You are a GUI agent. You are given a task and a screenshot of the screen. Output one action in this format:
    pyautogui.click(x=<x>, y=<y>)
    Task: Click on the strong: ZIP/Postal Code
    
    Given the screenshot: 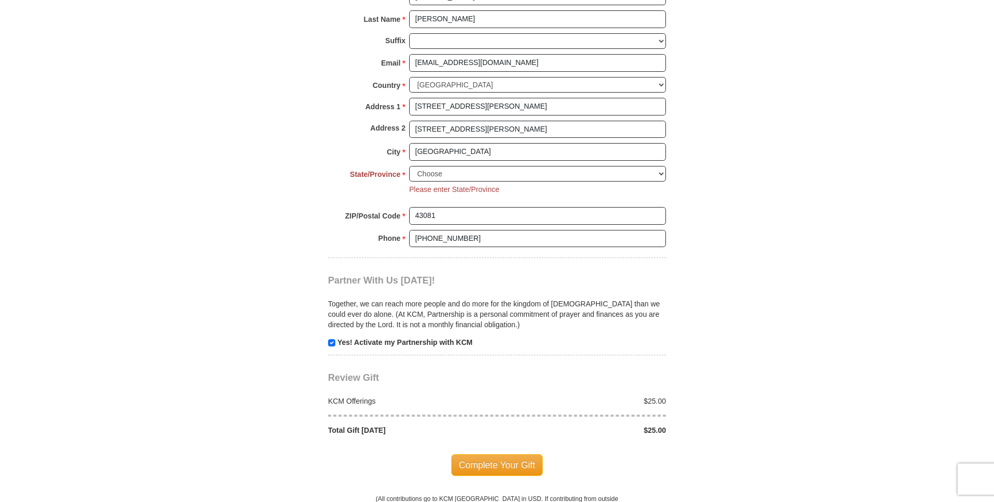 What is the action you would take?
    pyautogui.click(x=373, y=216)
    